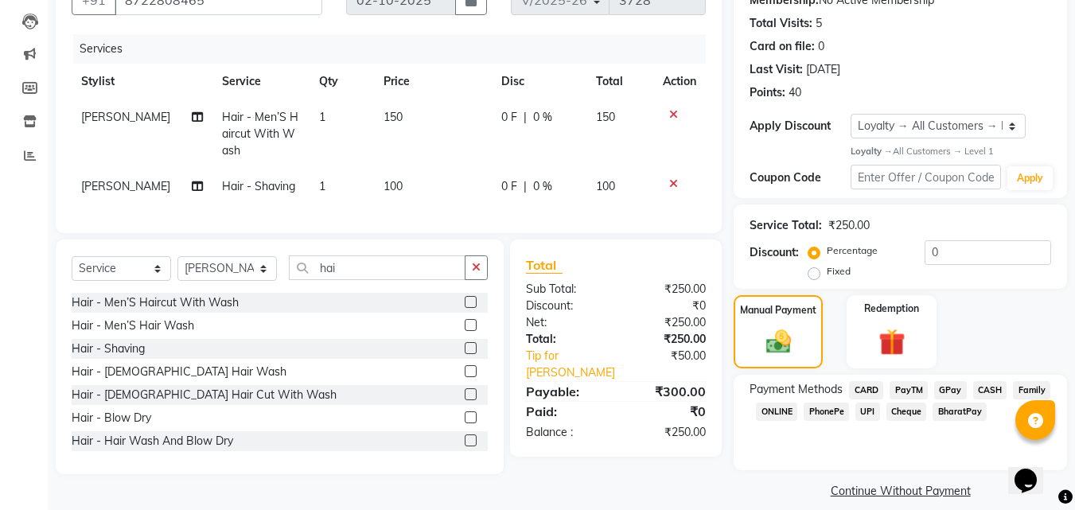 The width and height of the screenshot is (1075, 510). I want to click on a: Continue Without Payment, so click(900, 491).